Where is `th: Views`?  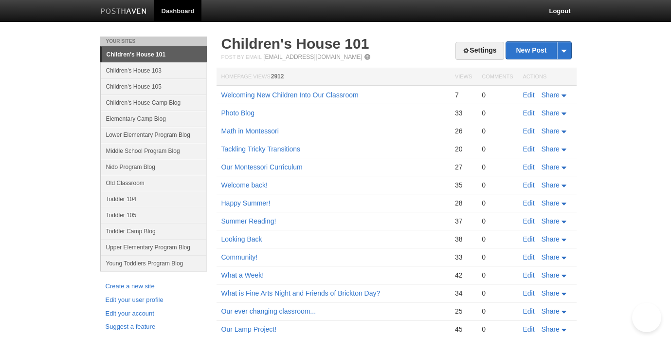
th: Views is located at coordinates (464, 77).